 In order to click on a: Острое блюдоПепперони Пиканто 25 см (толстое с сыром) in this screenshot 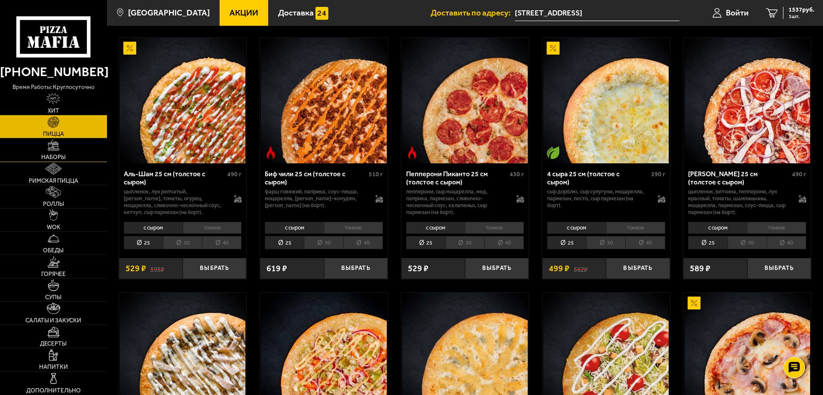, I will do `click(465, 101)`.